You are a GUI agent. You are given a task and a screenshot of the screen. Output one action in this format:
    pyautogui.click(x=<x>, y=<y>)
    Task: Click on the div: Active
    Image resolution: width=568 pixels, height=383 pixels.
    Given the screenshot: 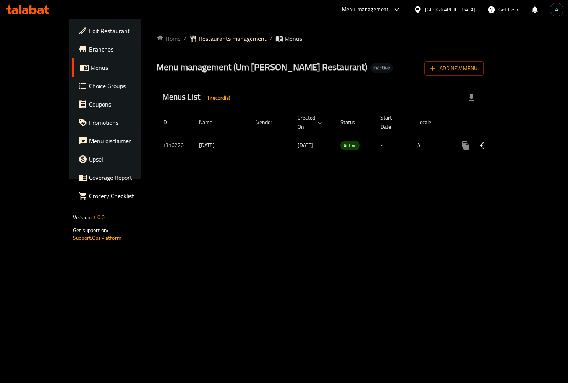 What is the action you would take?
    pyautogui.click(x=350, y=145)
    